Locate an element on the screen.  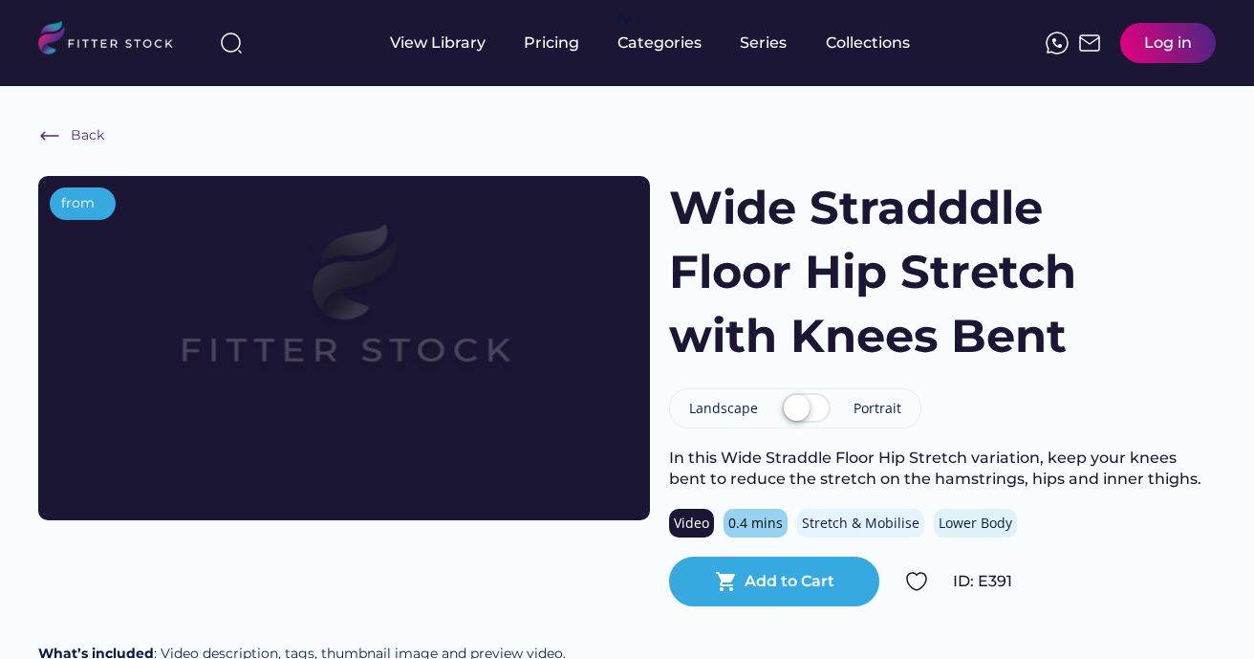
div: ID: E391 is located at coordinates (1084, 581).